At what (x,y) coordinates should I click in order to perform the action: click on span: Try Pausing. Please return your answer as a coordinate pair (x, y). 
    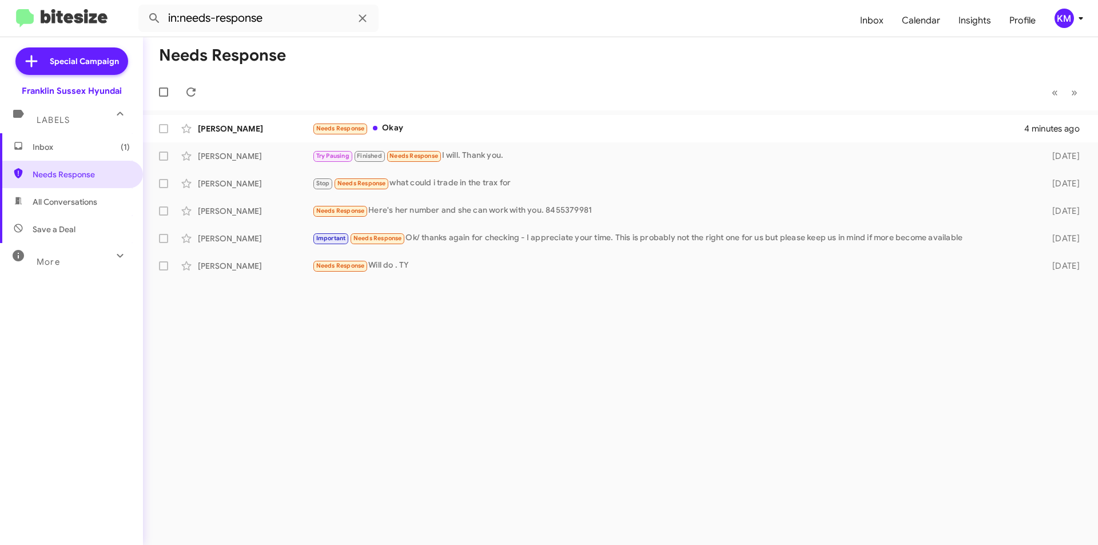
    Looking at the image, I should click on (333, 156).